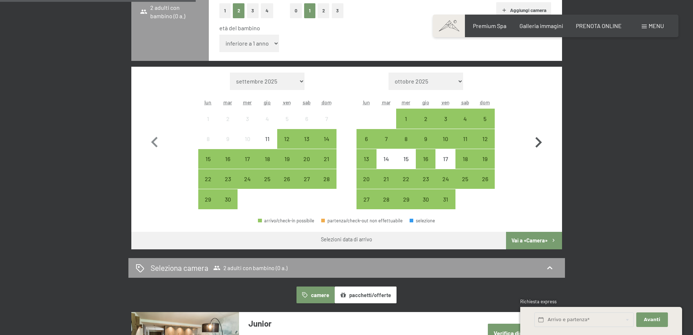  Describe the element at coordinates (426, 179) in the screenshot. I see `div: Thu Oct 23 2025` at that location.